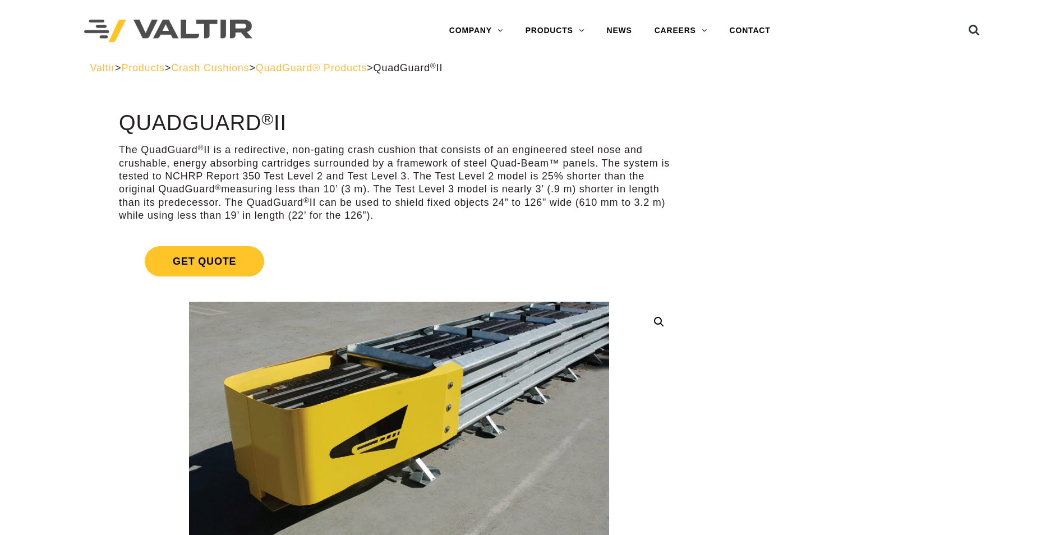 Image resolution: width=1064 pixels, height=535 pixels. What do you see at coordinates (142, 68) in the screenshot?
I see `a: Products` at bounding box center [142, 68].